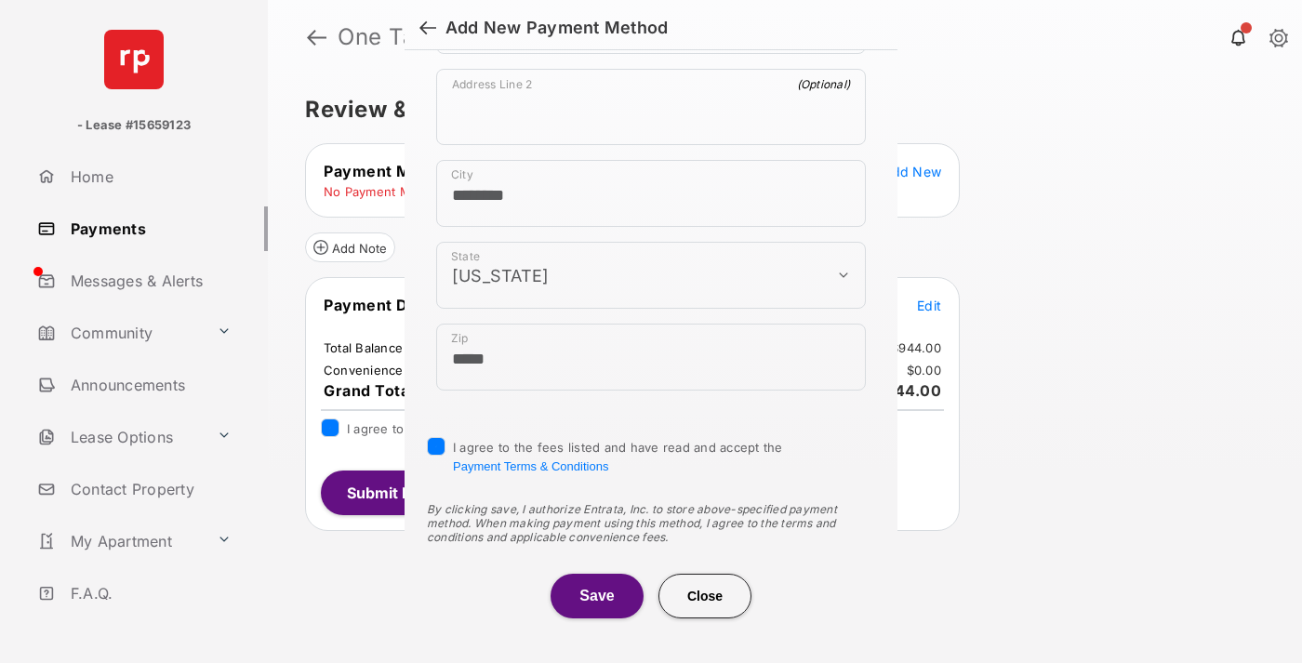  Describe the element at coordinates (651, 523) in the screenshot. I see `div: By clicking save, I authorize Entrata, Inc. to store above-specified payment method. When making ...` at that location.